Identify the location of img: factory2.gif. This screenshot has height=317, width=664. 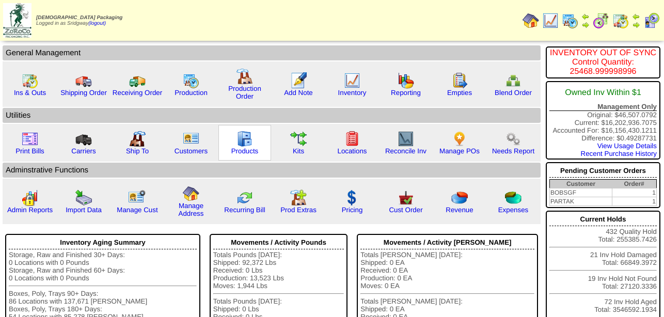
(137, 139).